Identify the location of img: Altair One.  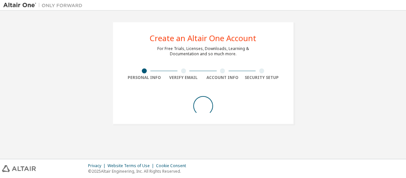
(44, 5).